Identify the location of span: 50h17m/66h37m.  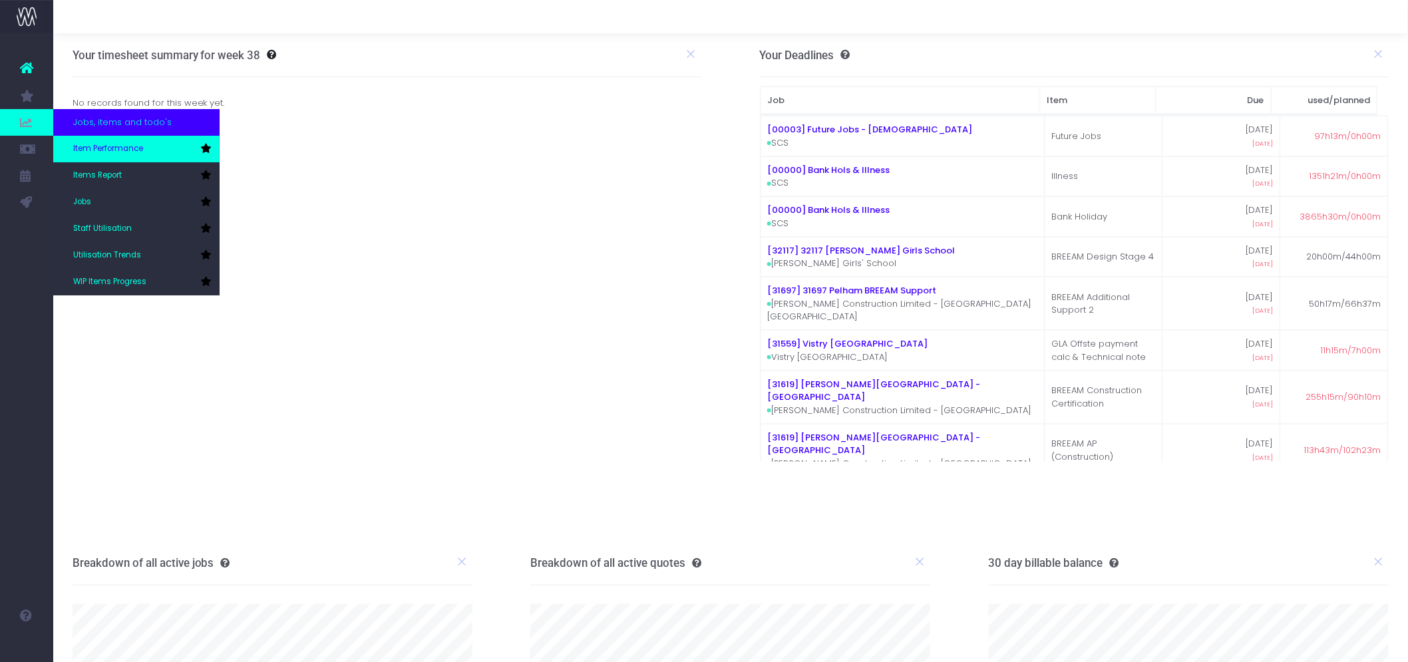
(1346, 304).